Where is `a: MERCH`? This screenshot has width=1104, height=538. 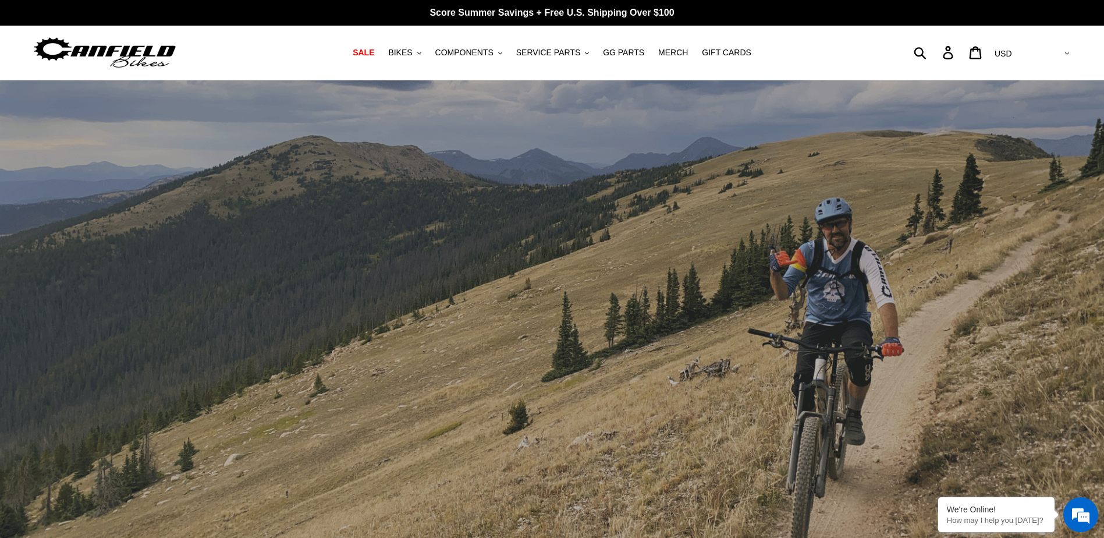 a: MERCH is located at coordinates (673, 52).